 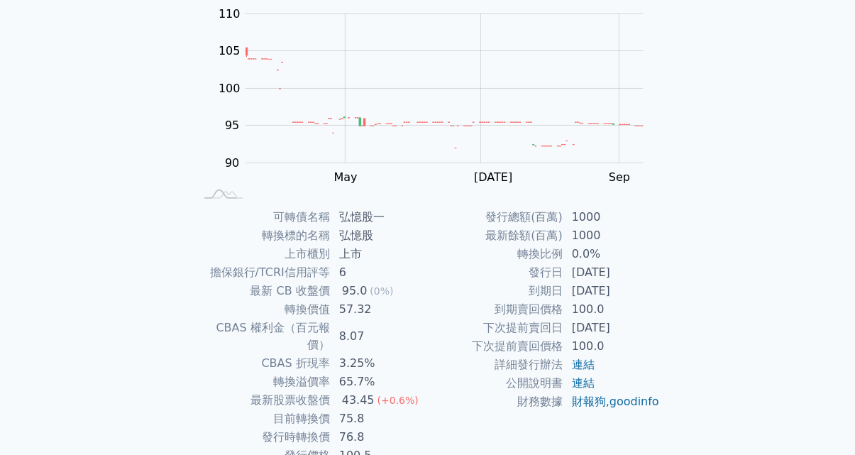 What do you see at coordinates (398, 400) in the screenshot?
I see `span: (+0.6%)` at bounding box center [398, 400].